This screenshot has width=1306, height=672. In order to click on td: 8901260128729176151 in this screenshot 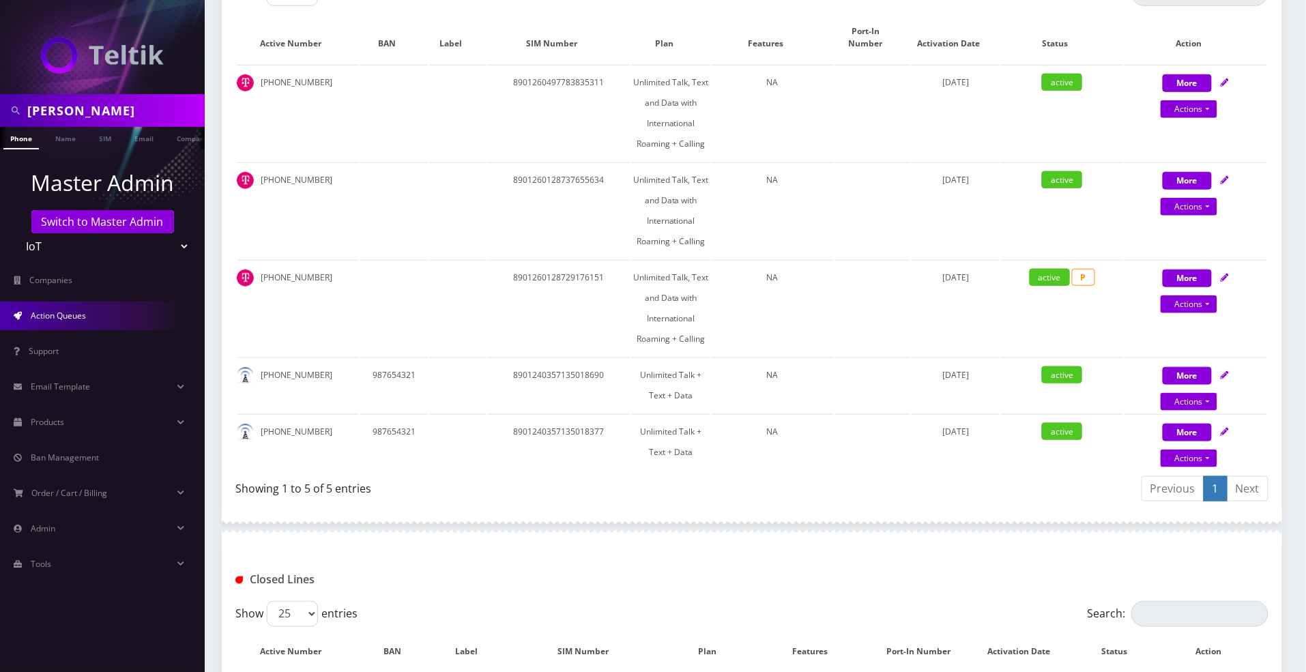, I will do `click(559, 308)`.